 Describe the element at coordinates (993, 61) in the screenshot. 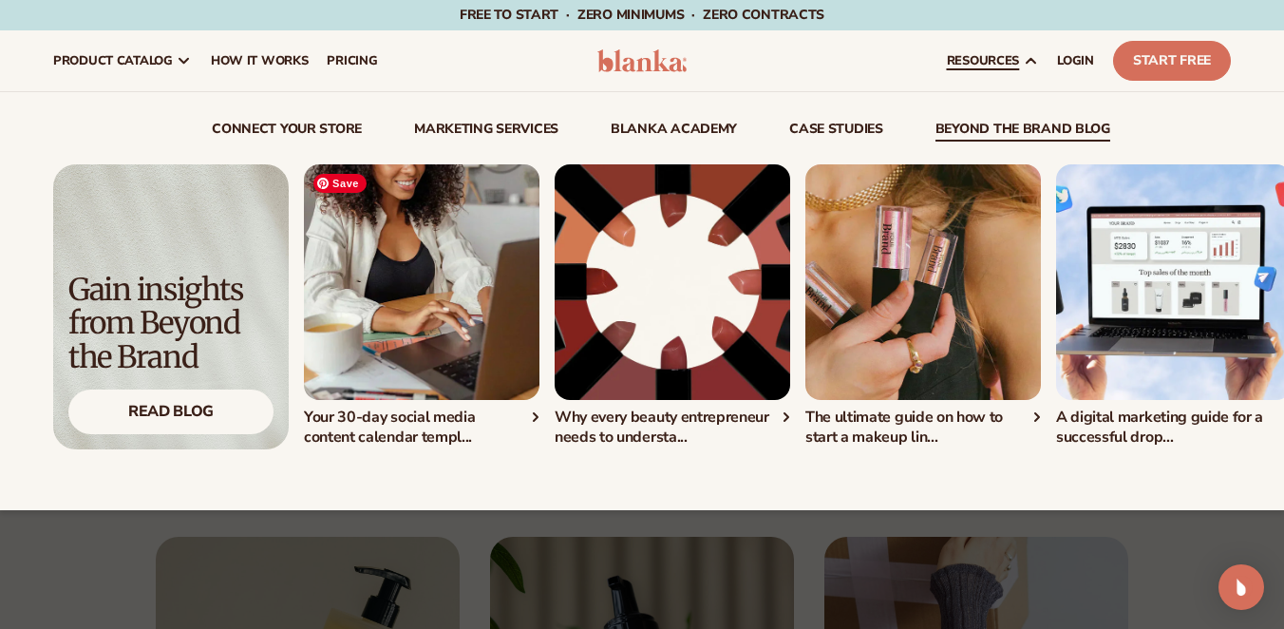

I see `a: resources` at that location.